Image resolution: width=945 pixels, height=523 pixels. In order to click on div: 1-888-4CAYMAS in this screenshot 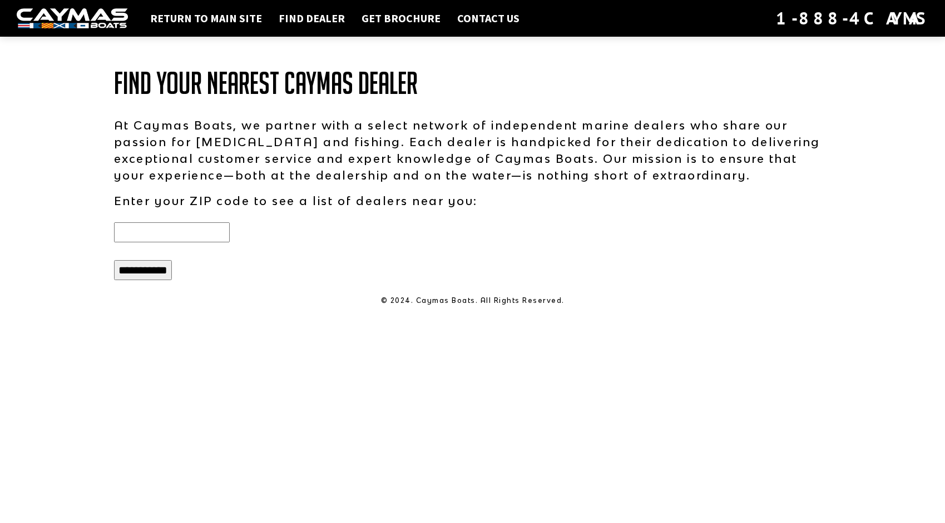, I will do `click(852, 18)`.